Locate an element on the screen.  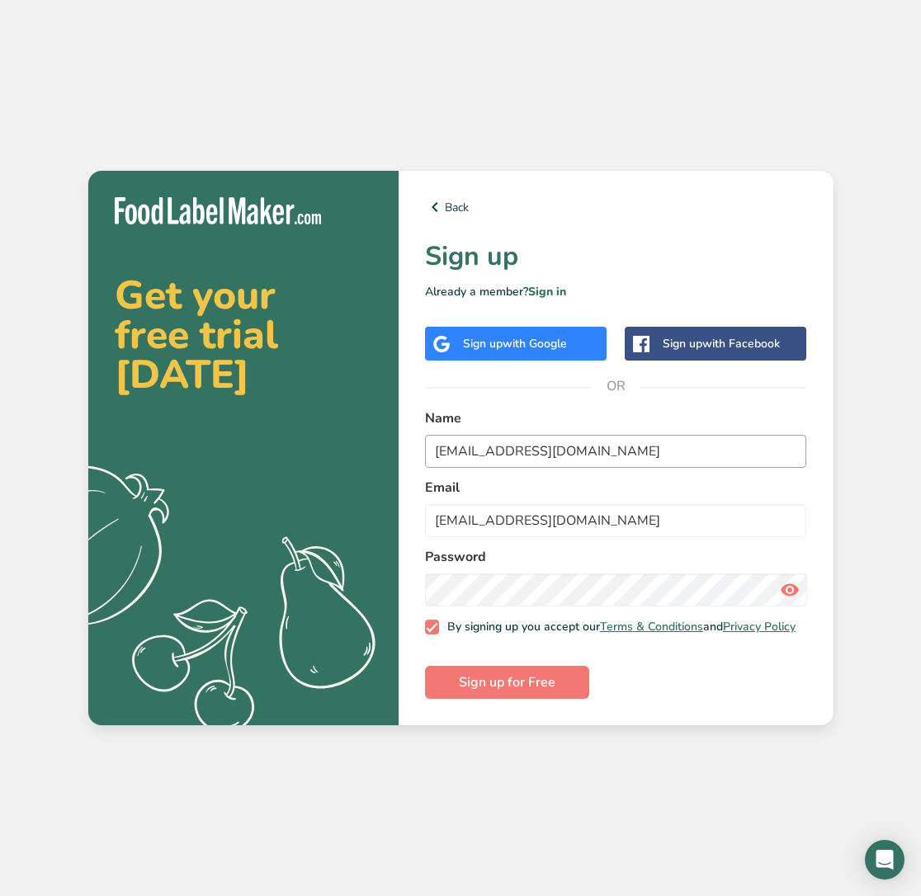
button: Sign up for Free is located at coordinates (506, 682).